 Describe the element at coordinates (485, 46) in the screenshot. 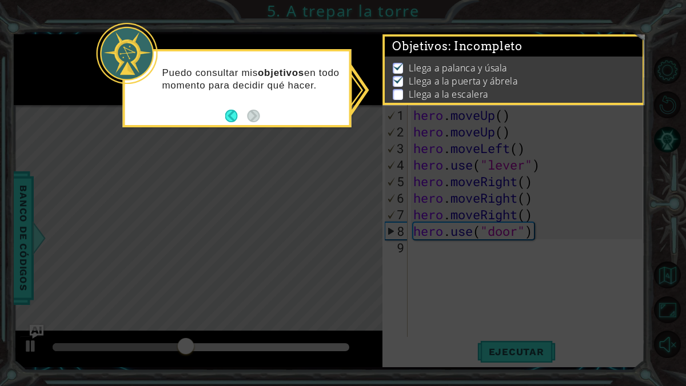

I see `span: : Incompleto` at that location.